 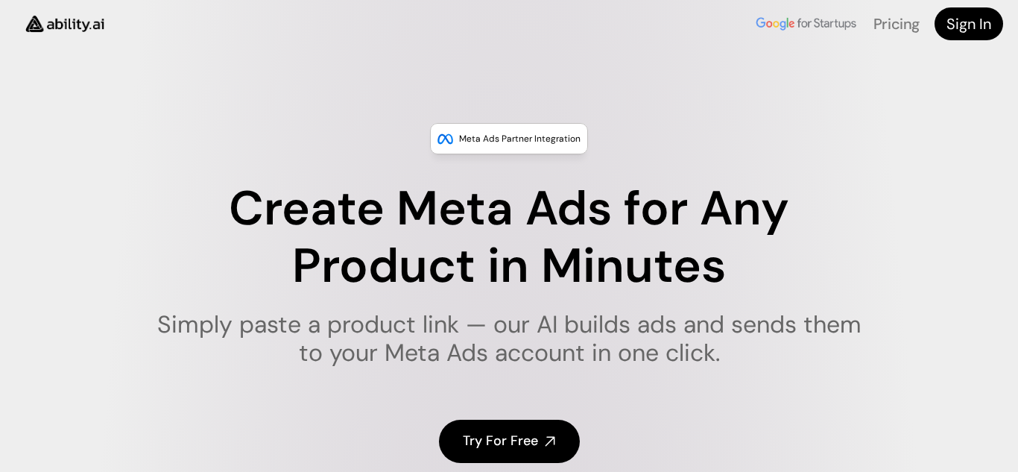 What do you see at coordinates (500, 440) in the screenshot?
I see `h4: Try For Free` at bounding box center [500, 440].